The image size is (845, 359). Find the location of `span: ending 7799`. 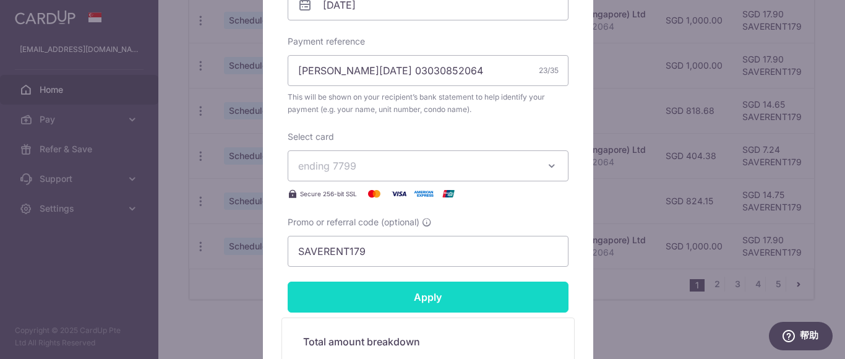

span: ending 7799 is located at coordinates (327, 166).